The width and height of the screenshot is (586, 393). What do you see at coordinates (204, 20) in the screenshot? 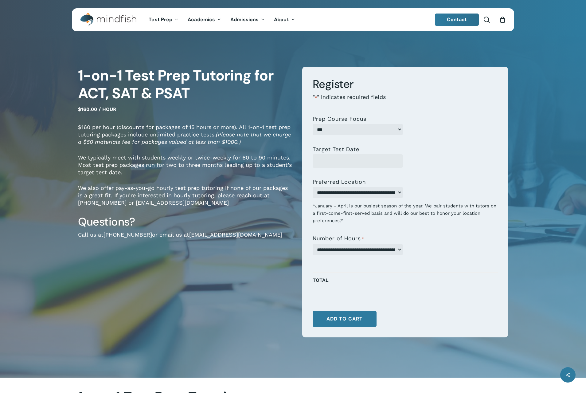
I see `a: Academics` at bounding box center [204, 20].